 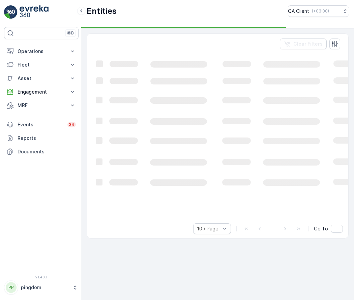 What do you see at coordinates (41, 92) in the screenshot?
I see `button: Engagement` at bounding box center [41, 92].